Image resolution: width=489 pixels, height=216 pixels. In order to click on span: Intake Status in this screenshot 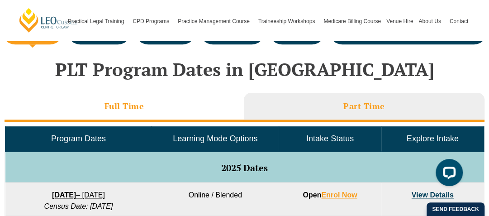, I will do `click(330, 138)`.